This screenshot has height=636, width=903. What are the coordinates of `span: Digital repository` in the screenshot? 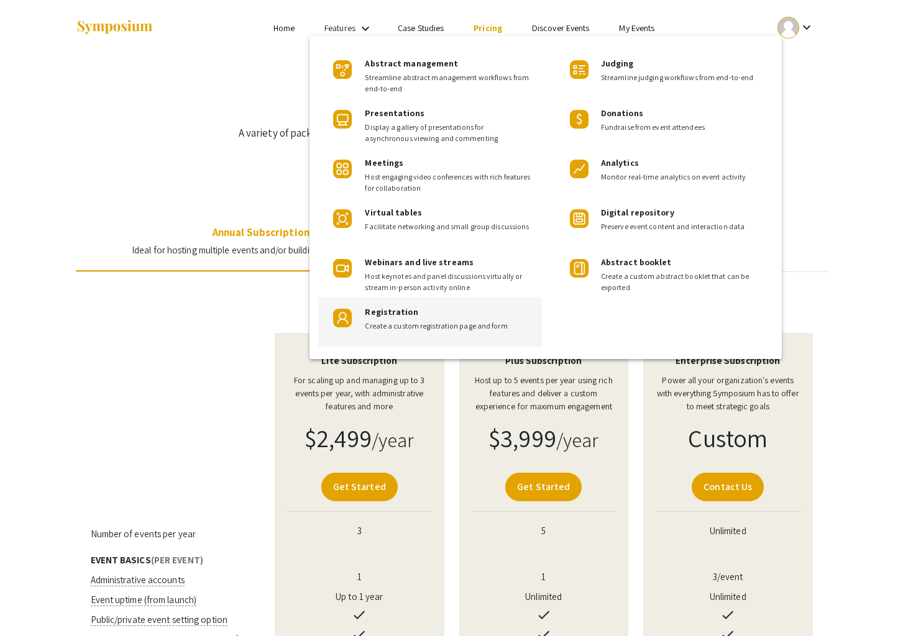 It's located at (637, 212).